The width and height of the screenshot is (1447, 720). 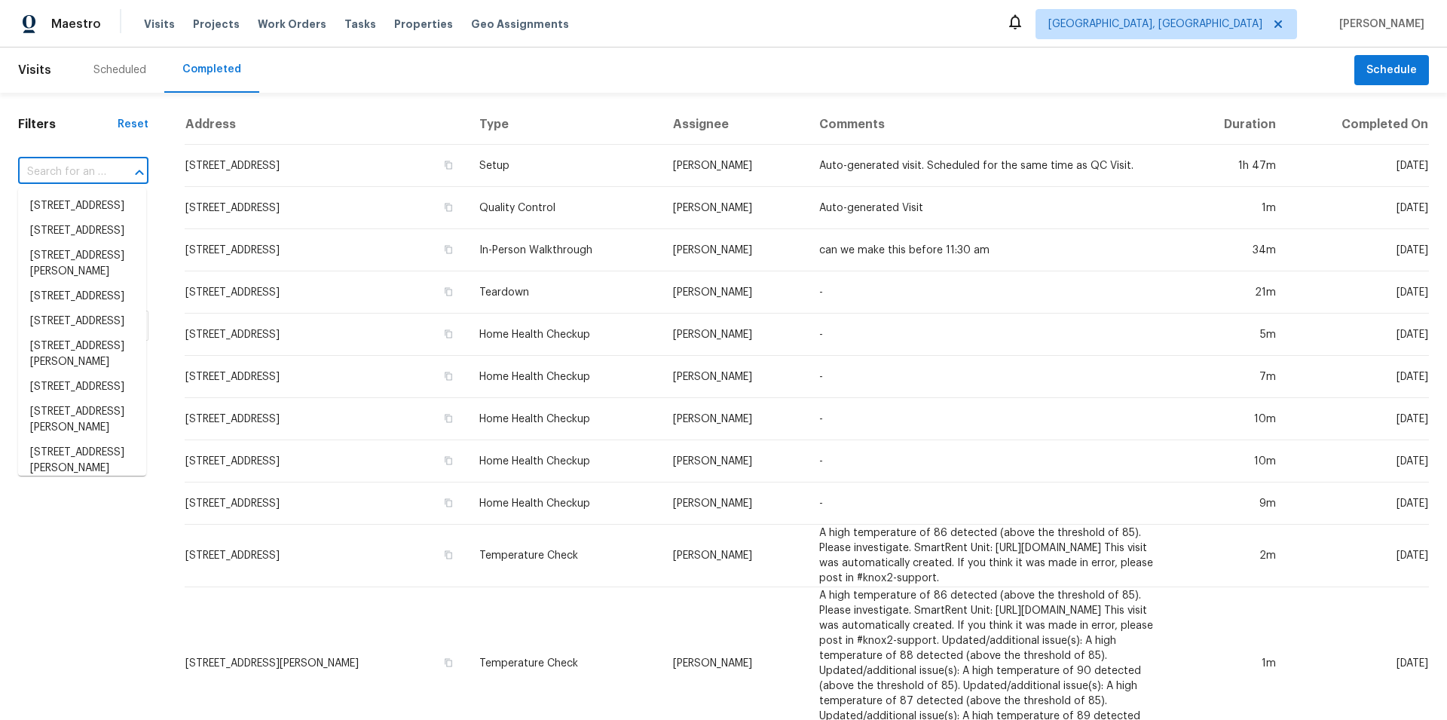 What do you see at coordinates (212, 69) in the screenshot?
I see `div: Completed` at bounding box center [212, 69].